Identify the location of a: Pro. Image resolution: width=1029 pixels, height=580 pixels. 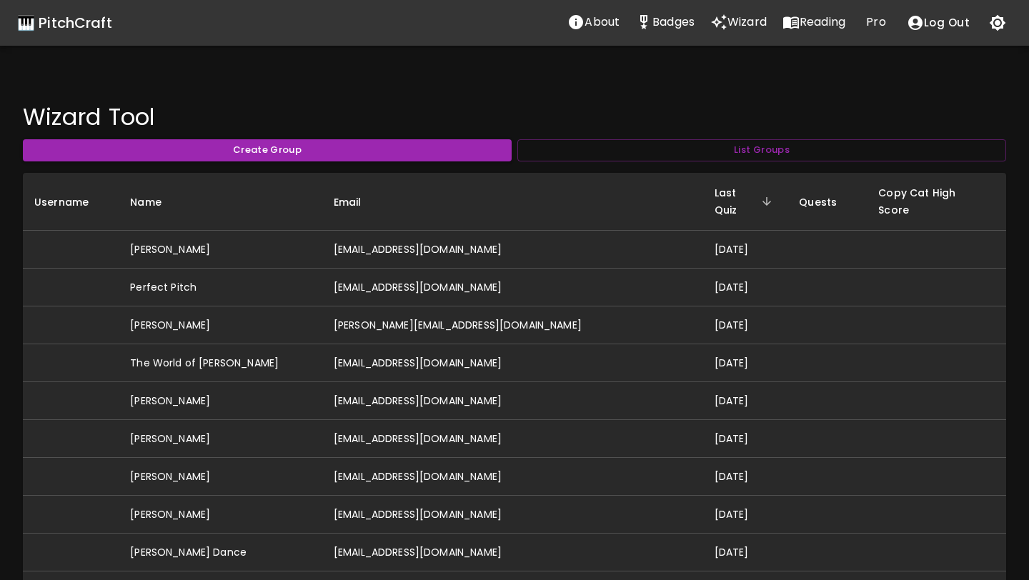
(876, 23).